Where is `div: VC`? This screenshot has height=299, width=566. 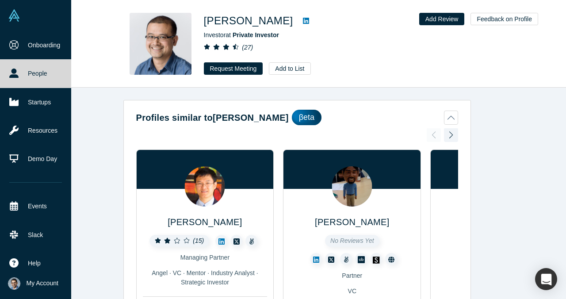
div: VC is located at coordinates (352, 291).